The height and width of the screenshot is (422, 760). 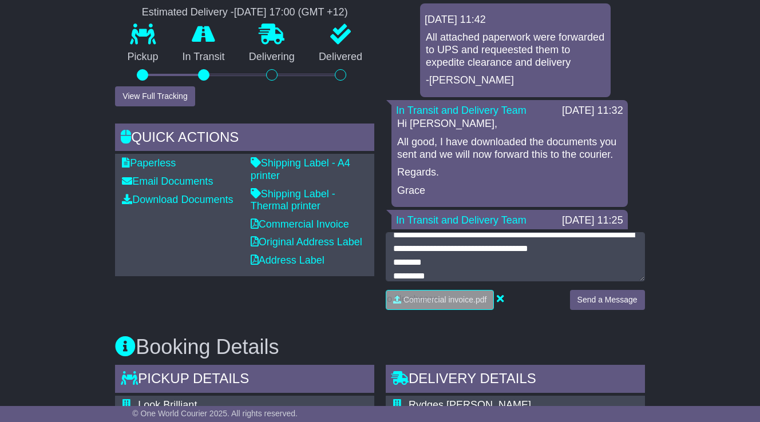 I want to click on a: Commercial Invoice, so click(x=300, y=224).